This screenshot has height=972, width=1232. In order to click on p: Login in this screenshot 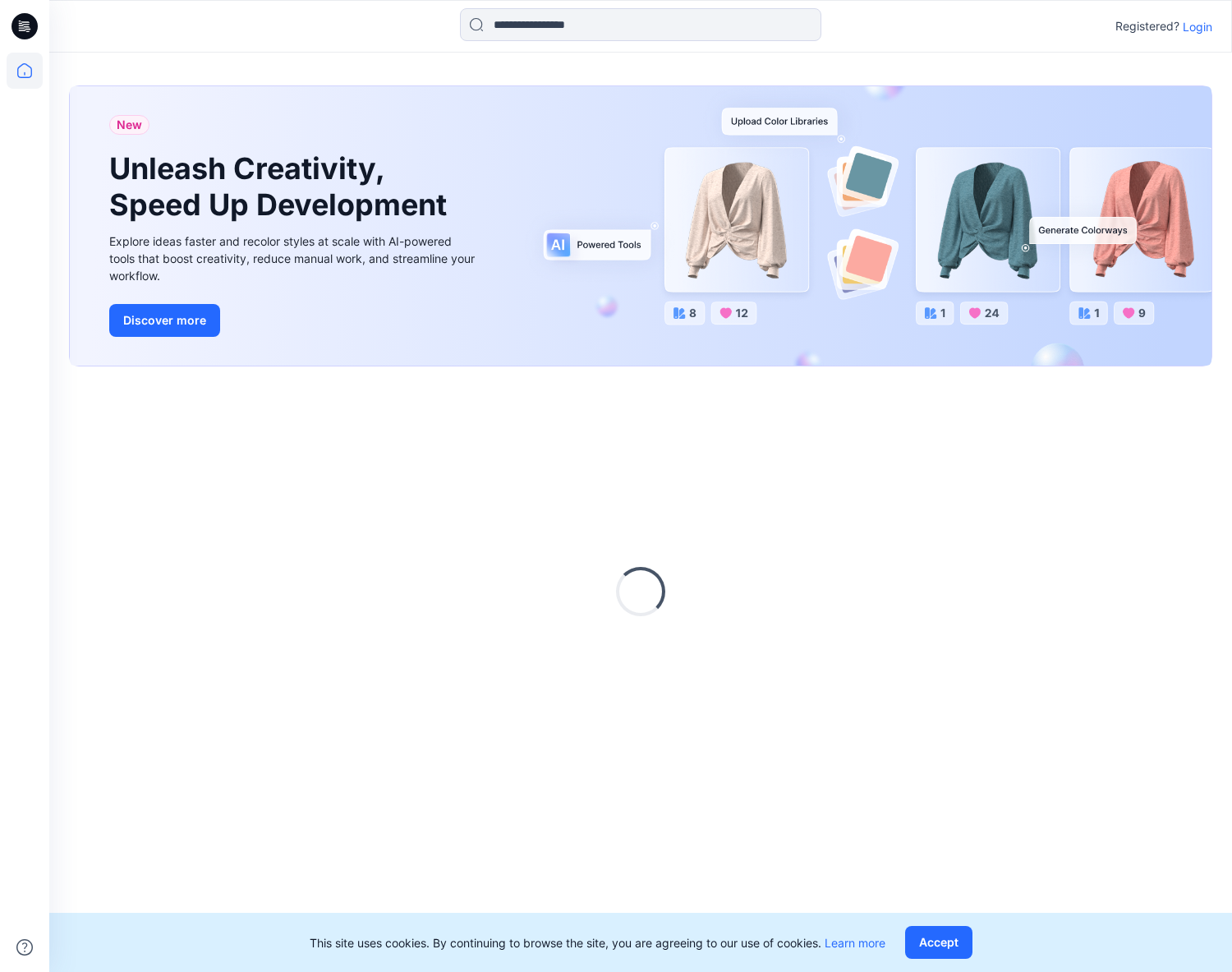, I will do `click(1198, 26)`.